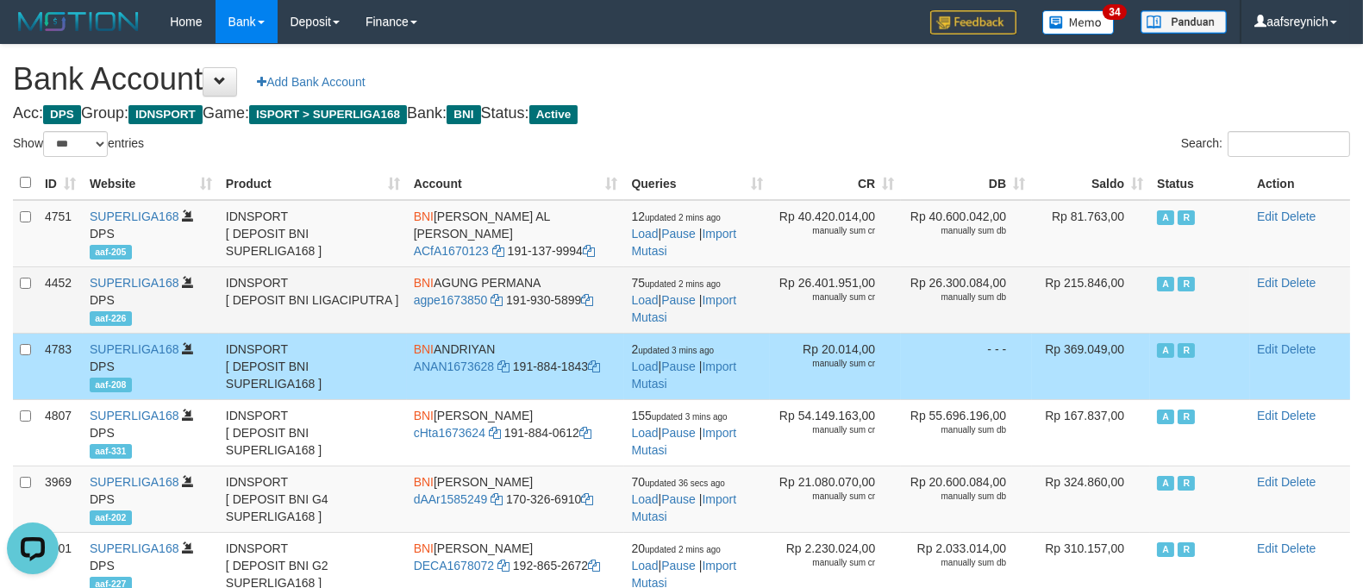 The image size is (1363, 588). I want to click on a: Copy DECA1678072 to clipboard, so click(503, 565).